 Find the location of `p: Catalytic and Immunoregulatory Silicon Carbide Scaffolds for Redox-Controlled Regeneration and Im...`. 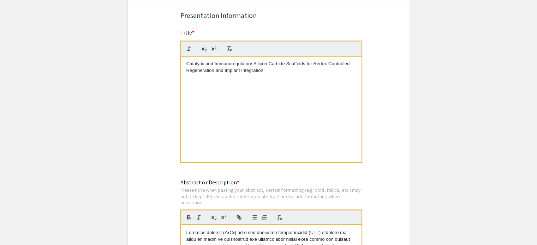

p: Catalytic and Immunoregulatory Silicon Carbide Scaffolds for Redox-Controlled Regeneration and Im... is located at coordinates (271, 67).